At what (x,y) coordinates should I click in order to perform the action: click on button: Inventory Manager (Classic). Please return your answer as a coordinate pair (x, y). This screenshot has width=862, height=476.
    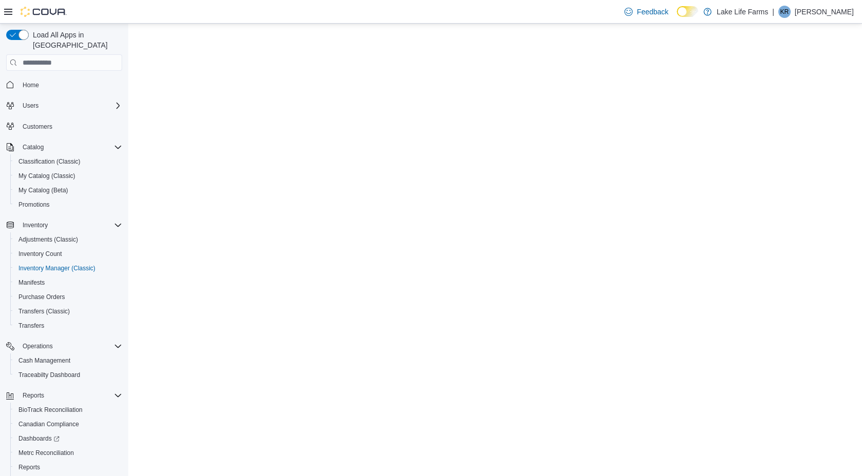
    Looking at the image, I should click on (68, 268).